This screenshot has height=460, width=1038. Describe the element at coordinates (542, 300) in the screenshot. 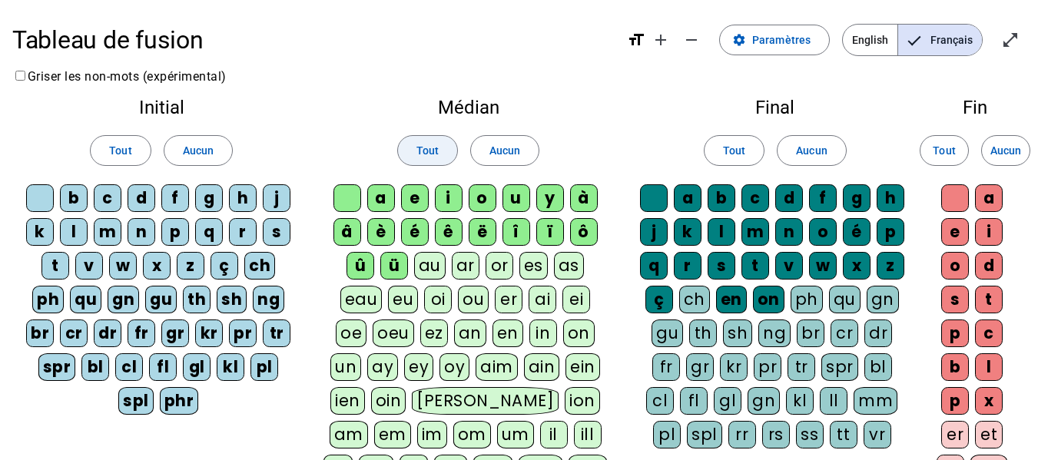

I see `div: ai` at that location.